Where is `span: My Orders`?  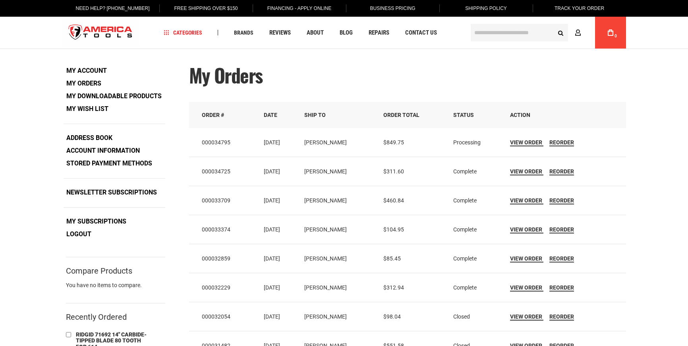 span: My Orders is located at coordinates (226, 75).